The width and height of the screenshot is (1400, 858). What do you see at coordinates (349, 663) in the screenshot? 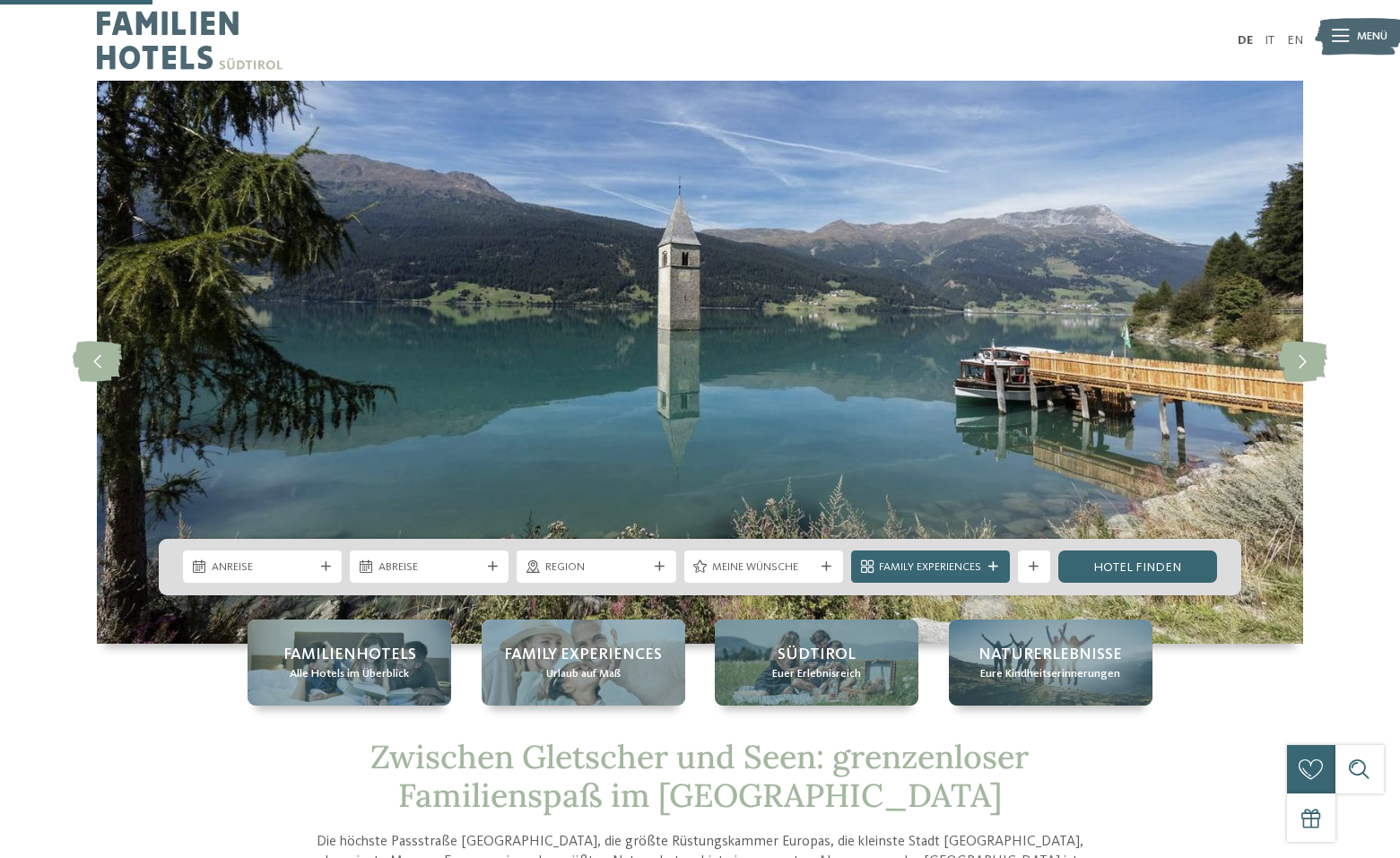
I see `a: Familienhotel im Vinschgau, der Kultur- und Genussregion Familienhotels Alle Hotels im Überblick` at bounding box center [349, 663].